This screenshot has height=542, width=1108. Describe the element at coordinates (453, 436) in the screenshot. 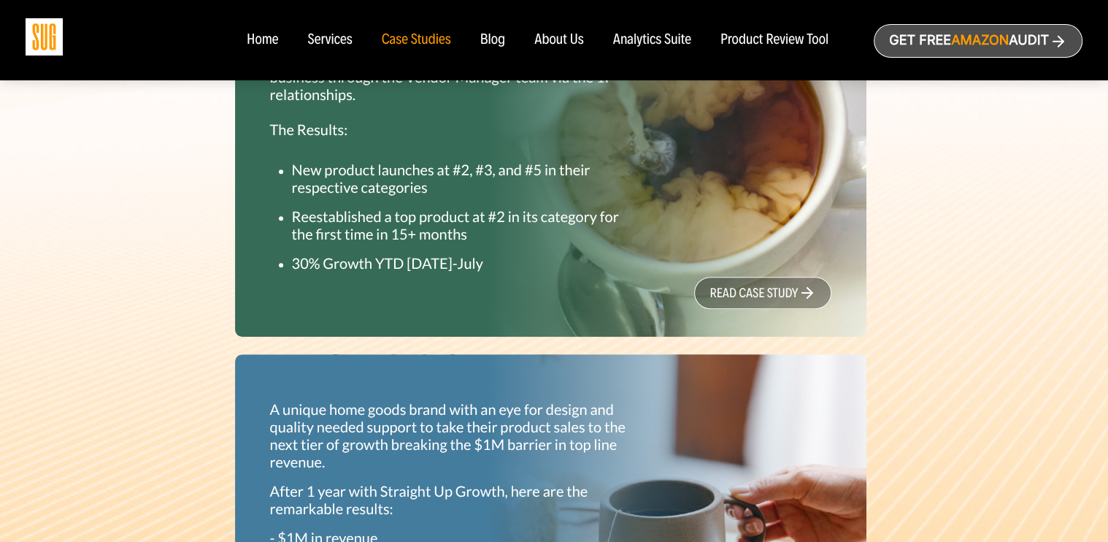

I see `p: A unique home goods brand with an eye for design and quality needed support to take their product...` at that location.